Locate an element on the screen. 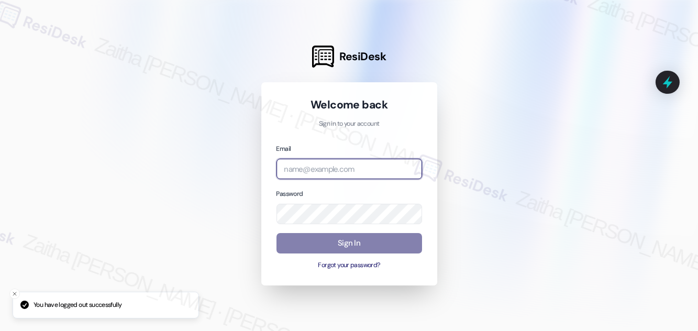  button: Close toast is located at coordinates (15, 294).